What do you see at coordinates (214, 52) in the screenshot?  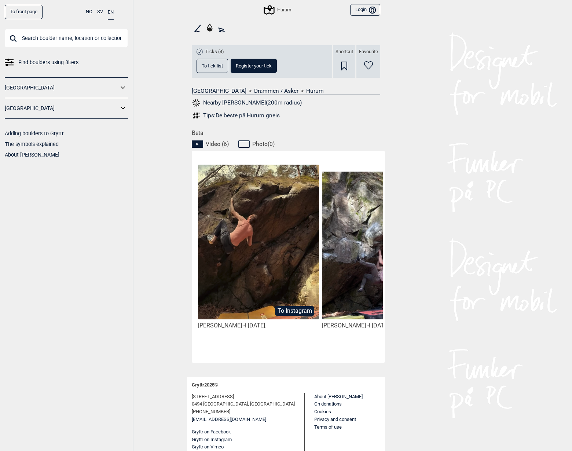 I see `span: Ticks (4)` at bounding box center [214, 52].